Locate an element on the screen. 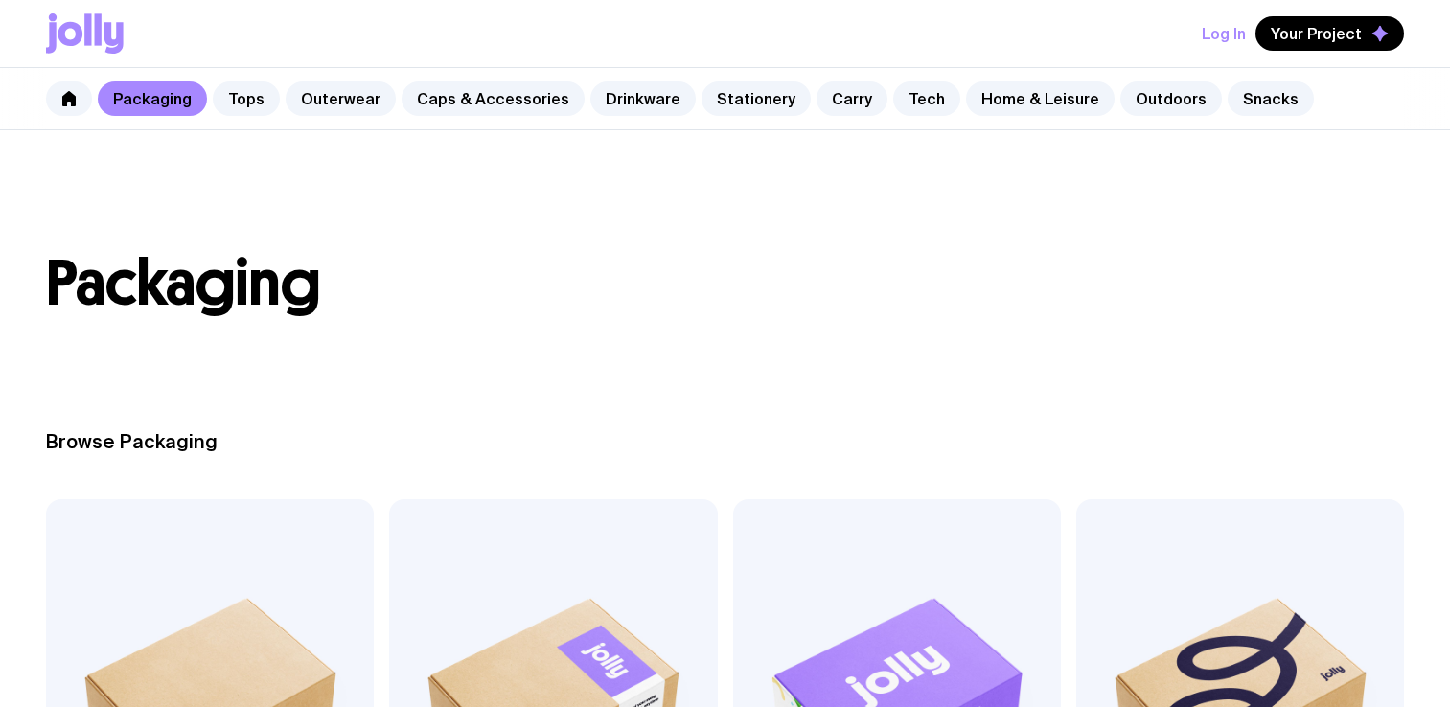  button: Log In is located at coordinates (1224, 34).